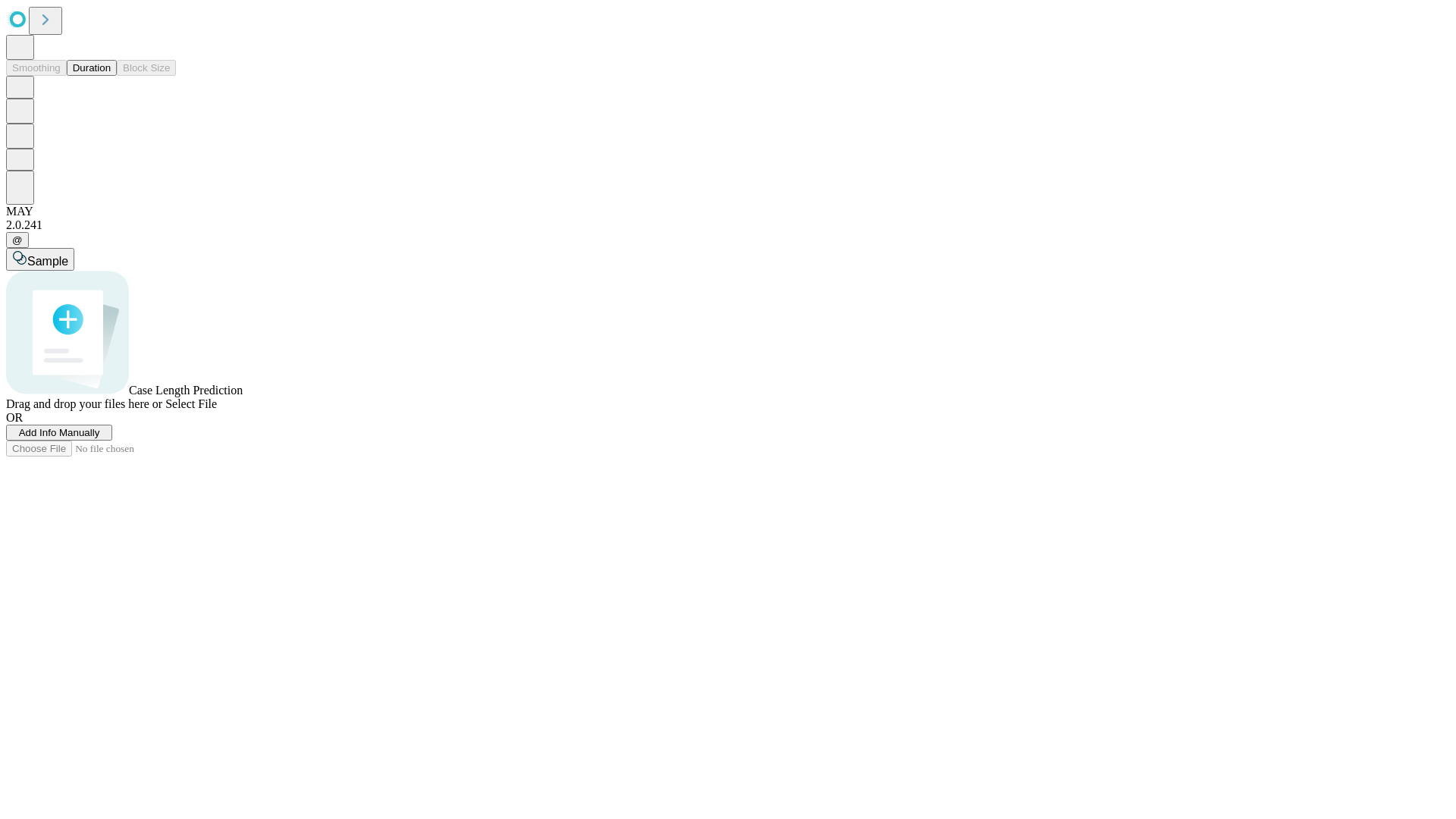  Describe the element at coordinates (36, 67) in the screenshot. I see `button: Smoothing` at that location.